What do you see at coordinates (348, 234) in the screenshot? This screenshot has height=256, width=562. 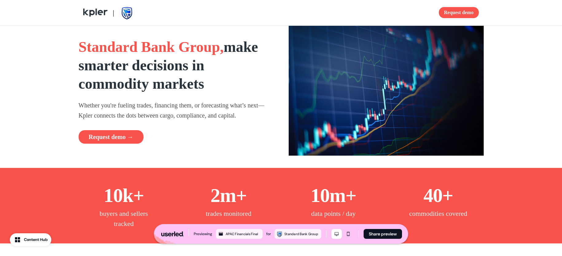 I see `button: Mobile mode` at bounding box center [348, 234].